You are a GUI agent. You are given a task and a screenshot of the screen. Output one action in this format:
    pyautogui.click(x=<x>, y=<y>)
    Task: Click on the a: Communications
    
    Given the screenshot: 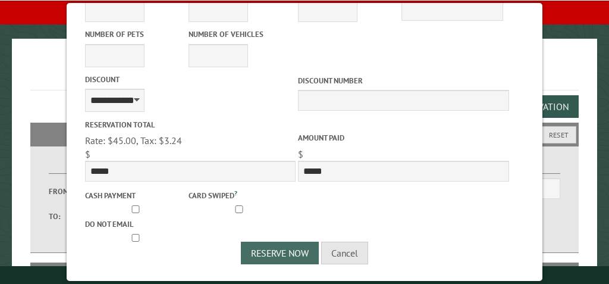 What is the action you would take?
    pyautogui.click(x=474, y=13)
    